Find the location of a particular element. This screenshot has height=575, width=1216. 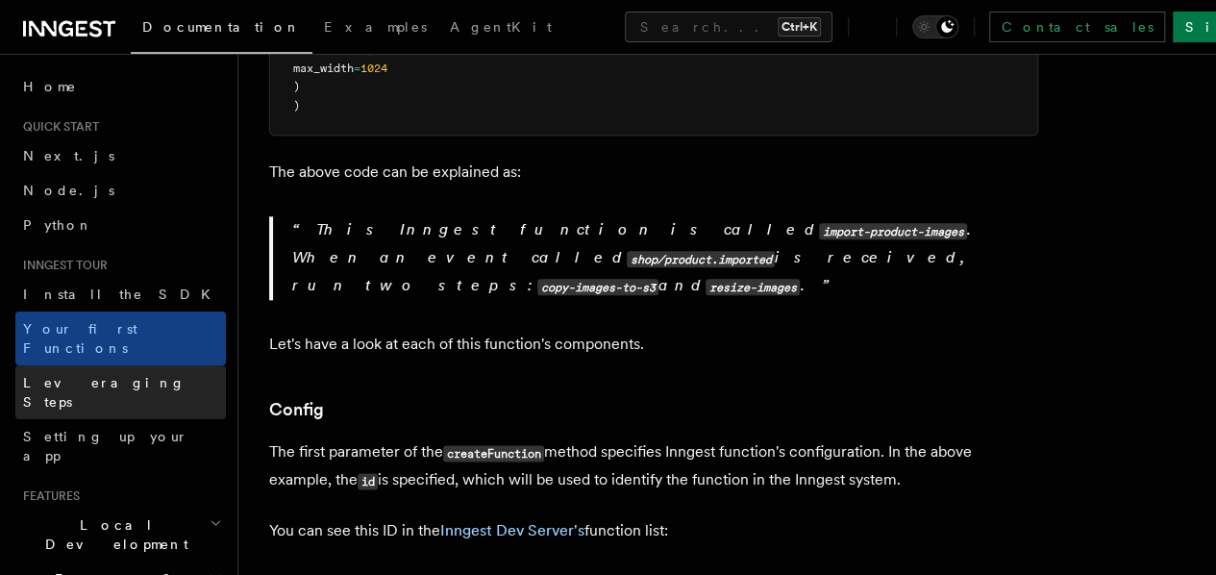

span: AgentKit is located at coordinates (501, 27).